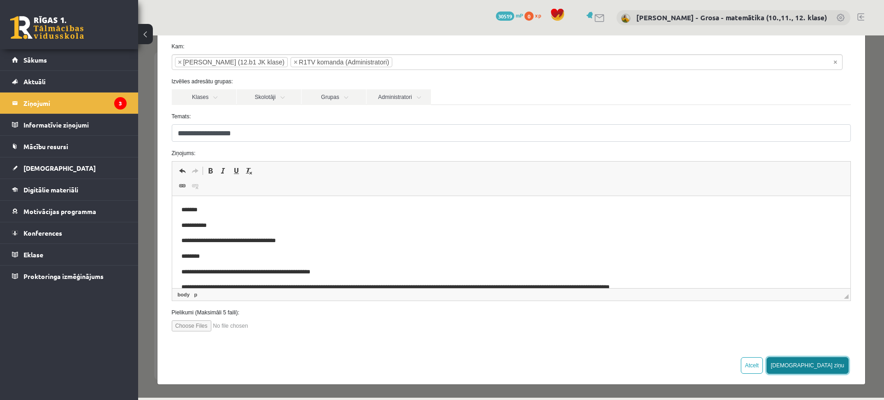 This screenshot has width=884, height=400. Describe the element at coordinates (535, 15) in the screenshot. I see `a: 0 xp` at that location.